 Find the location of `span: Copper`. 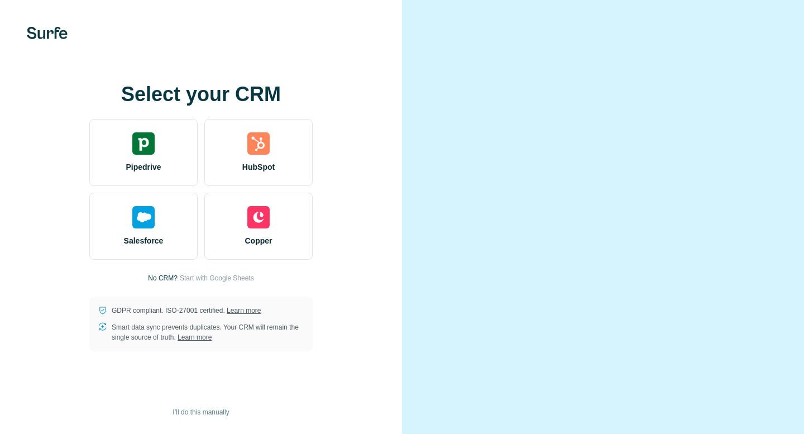

span: Copper is located at coordinates (258, 241).